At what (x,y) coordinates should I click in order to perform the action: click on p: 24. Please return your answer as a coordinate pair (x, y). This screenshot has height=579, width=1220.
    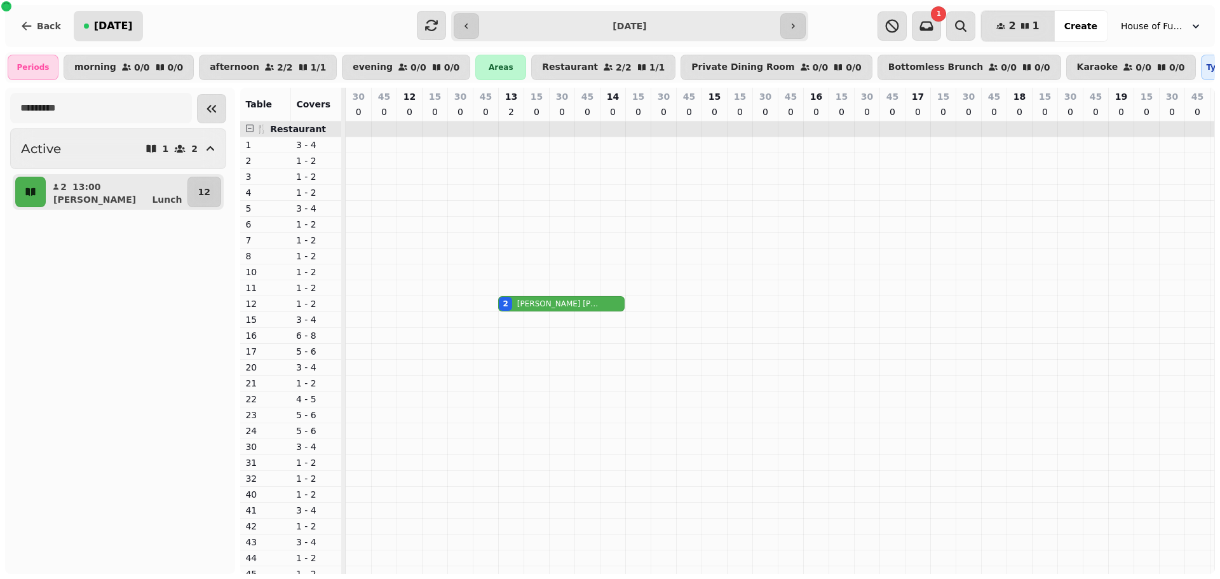
    Looking at the image, I should click on (266, 431).